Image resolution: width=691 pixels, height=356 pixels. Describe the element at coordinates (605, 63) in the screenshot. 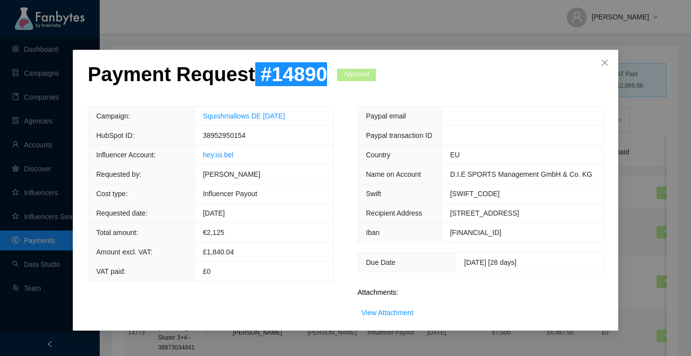

I see `span: close` at that location.